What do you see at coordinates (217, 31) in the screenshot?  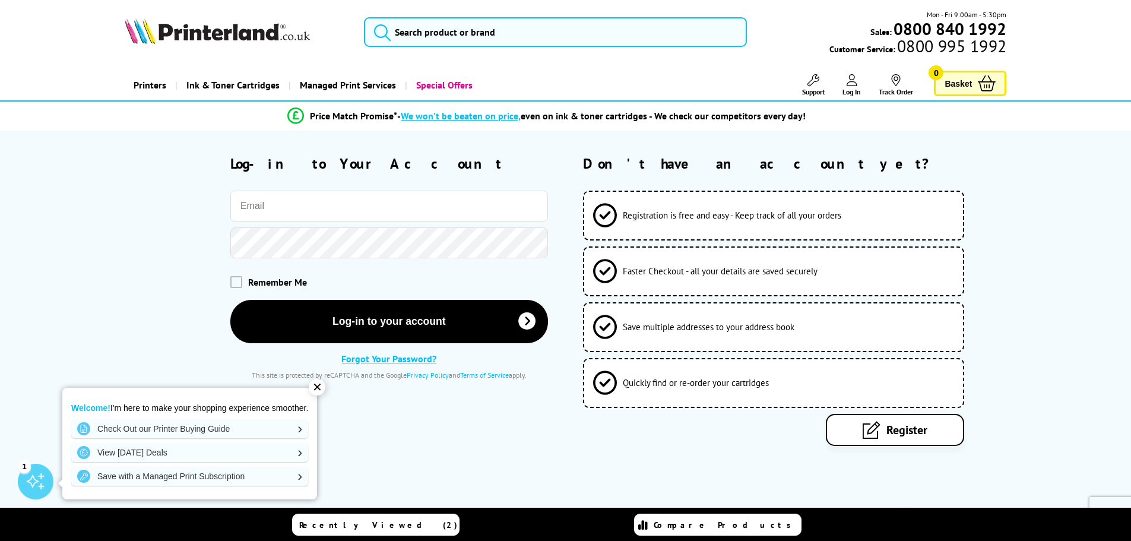 I see `img: Printerland Logo` at bounding box center [217, 31].